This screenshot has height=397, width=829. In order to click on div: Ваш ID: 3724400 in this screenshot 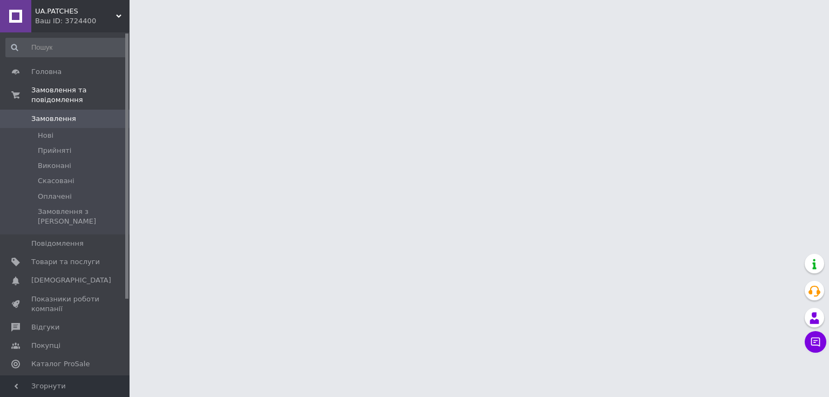, I will do `click(82, 21)`.